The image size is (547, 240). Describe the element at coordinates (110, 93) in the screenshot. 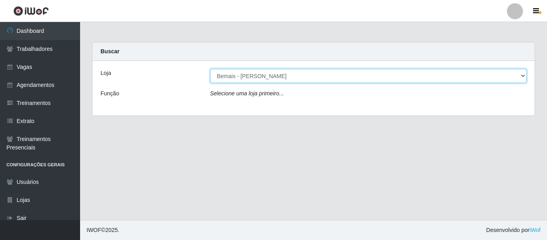

I see `label: Função` at that location.